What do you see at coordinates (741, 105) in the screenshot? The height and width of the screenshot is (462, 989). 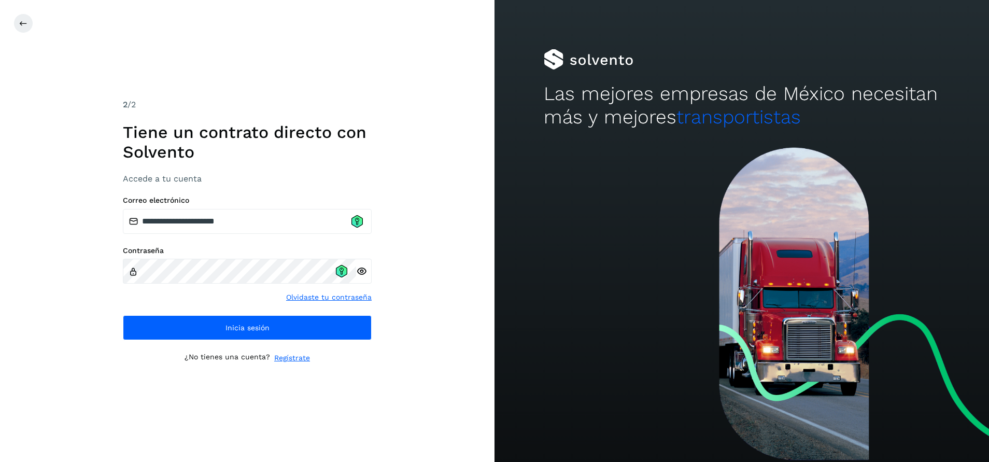 I see `h2: Las mejores empresas de México necesitan más y mejores` at bounding box center [741, 105].